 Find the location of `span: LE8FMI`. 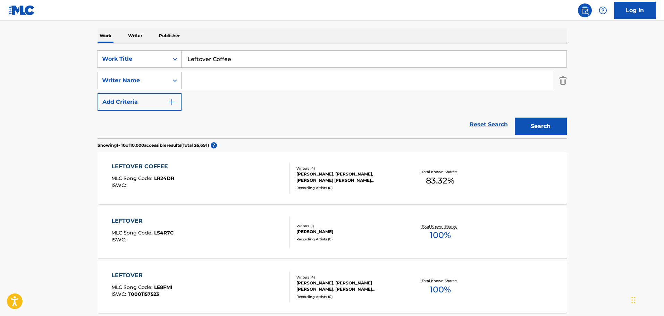

span: LE8FMI is located at coordinates (163, 287).